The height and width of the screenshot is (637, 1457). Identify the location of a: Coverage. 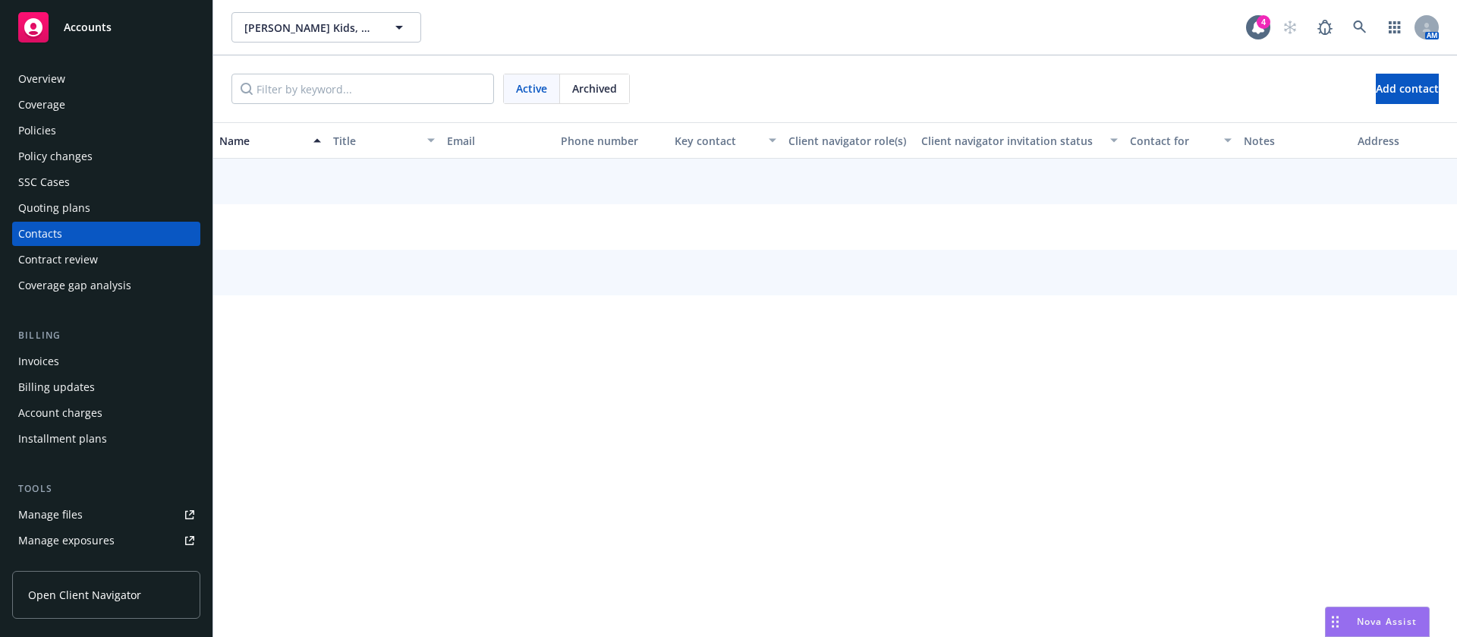
(106, 105).